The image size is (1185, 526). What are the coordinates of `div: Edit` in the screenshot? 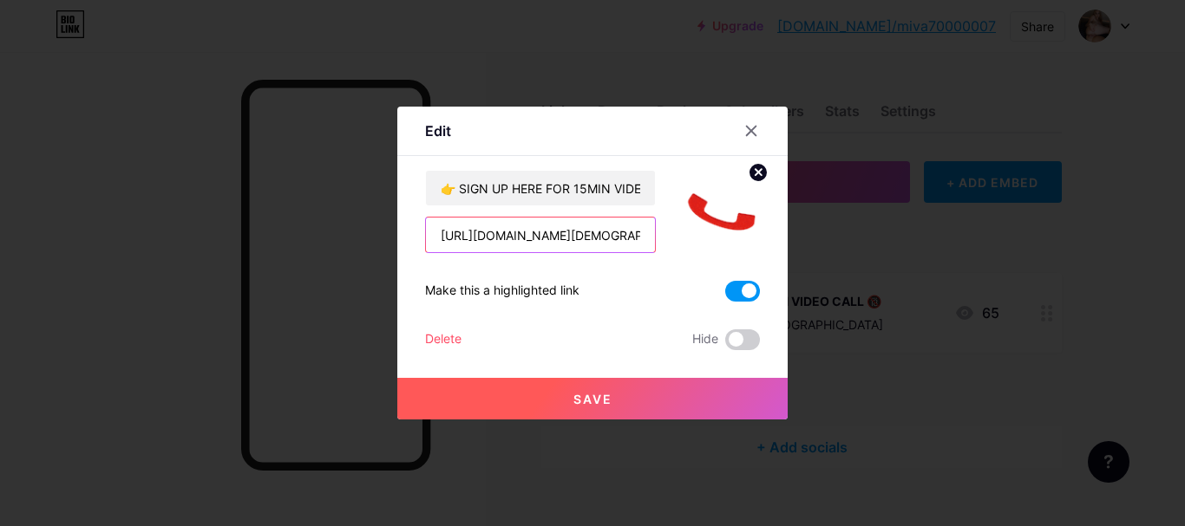 It's located at (438, 131).